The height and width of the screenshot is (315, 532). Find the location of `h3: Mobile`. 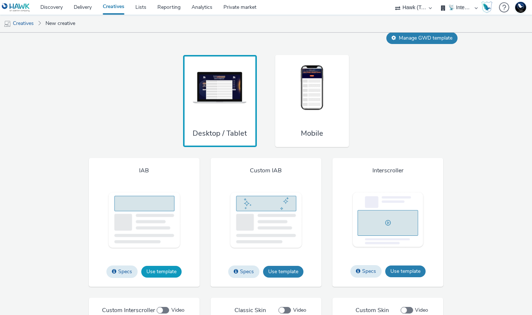

h3: Mobile is located at coordinates (312, 133).